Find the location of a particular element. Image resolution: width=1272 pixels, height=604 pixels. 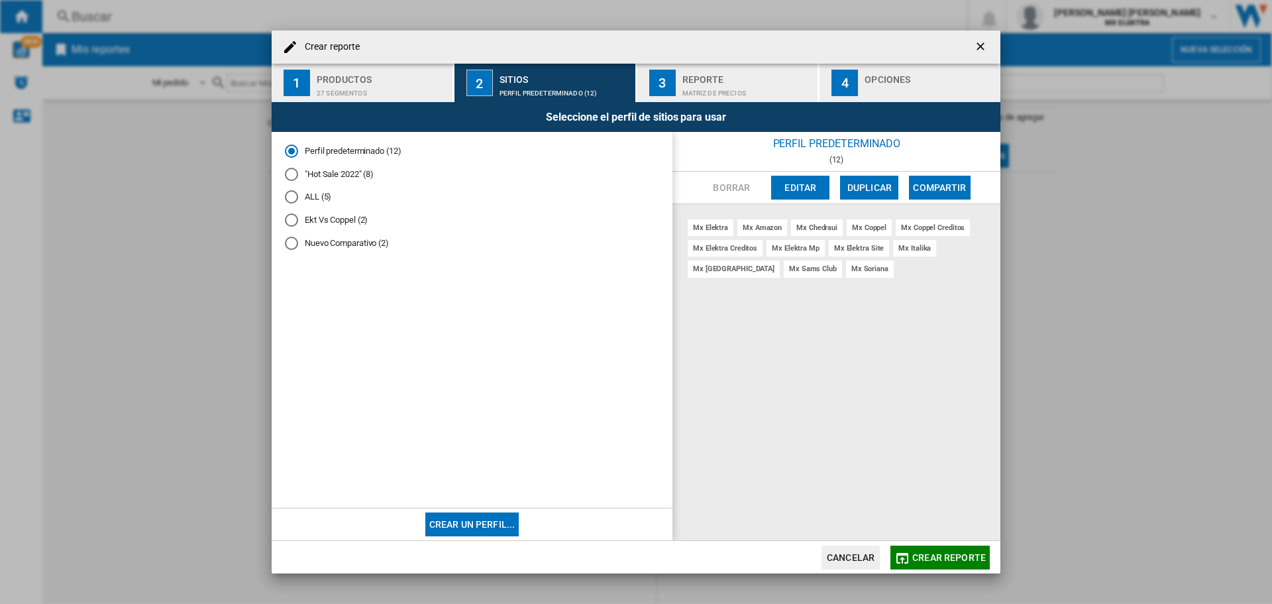

button: Duplicar is located at coordinates (869, 188).